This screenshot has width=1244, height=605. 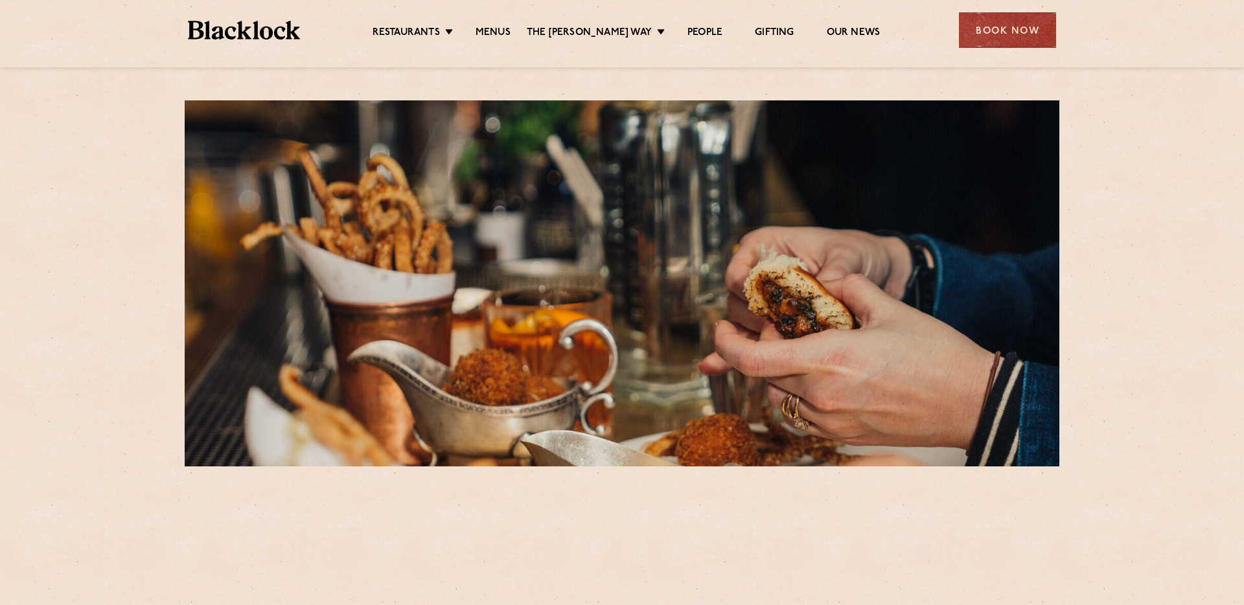 What do you see at coordinates (244, 30) in the screenshot?
I see `img: BL_Textured_Logo-footer-cropped.svg` at bounding box center [244, 30].